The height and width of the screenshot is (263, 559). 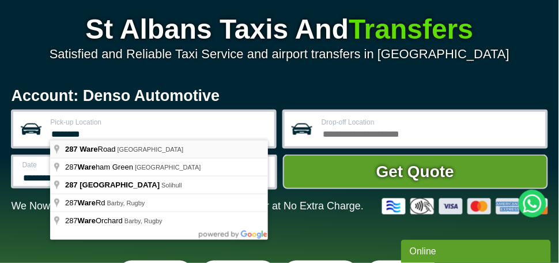 I want to click on img: Credit And Debit Cards, so click(x=465, y=206).